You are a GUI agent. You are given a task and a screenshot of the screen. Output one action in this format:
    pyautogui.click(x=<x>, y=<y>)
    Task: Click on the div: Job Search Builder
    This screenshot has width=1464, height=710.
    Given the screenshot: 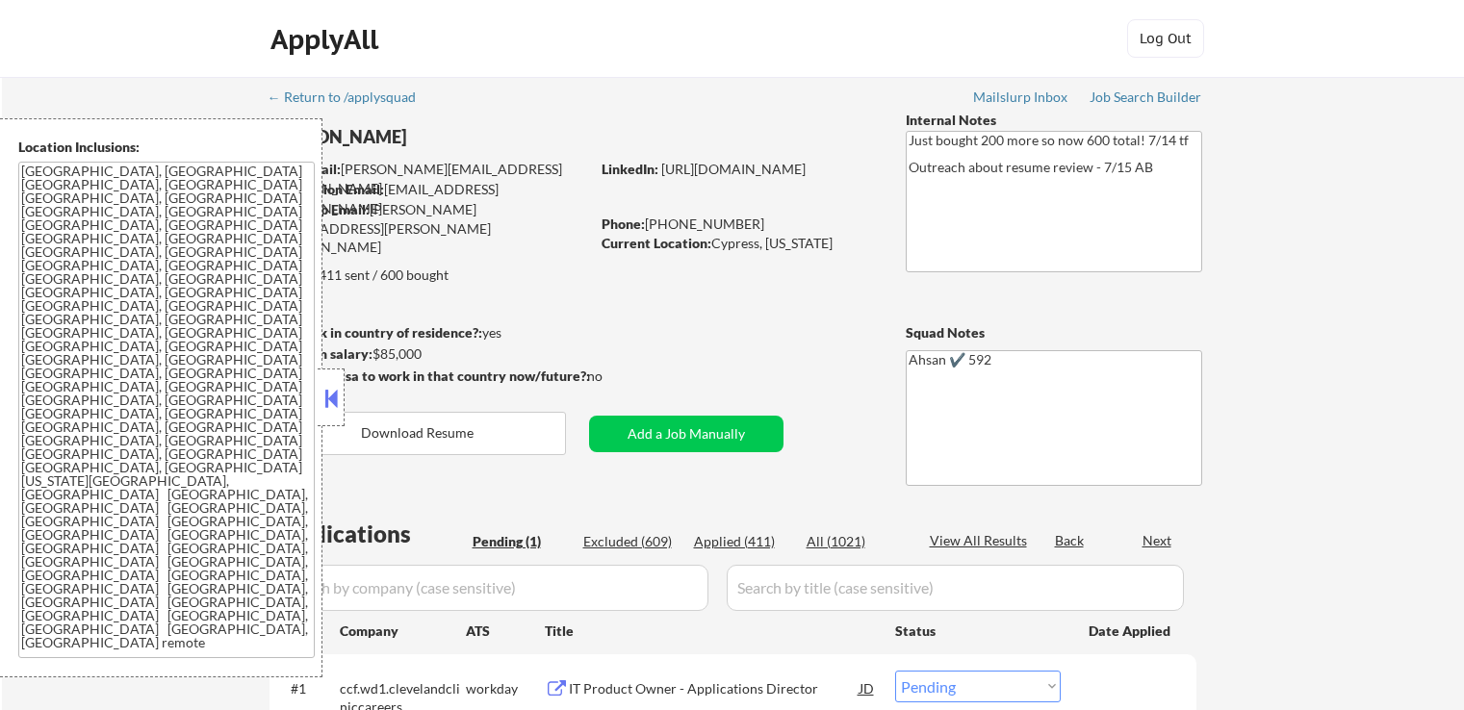 What is the action you would take?
    pyautogui.click(x=1146, y=97)
    